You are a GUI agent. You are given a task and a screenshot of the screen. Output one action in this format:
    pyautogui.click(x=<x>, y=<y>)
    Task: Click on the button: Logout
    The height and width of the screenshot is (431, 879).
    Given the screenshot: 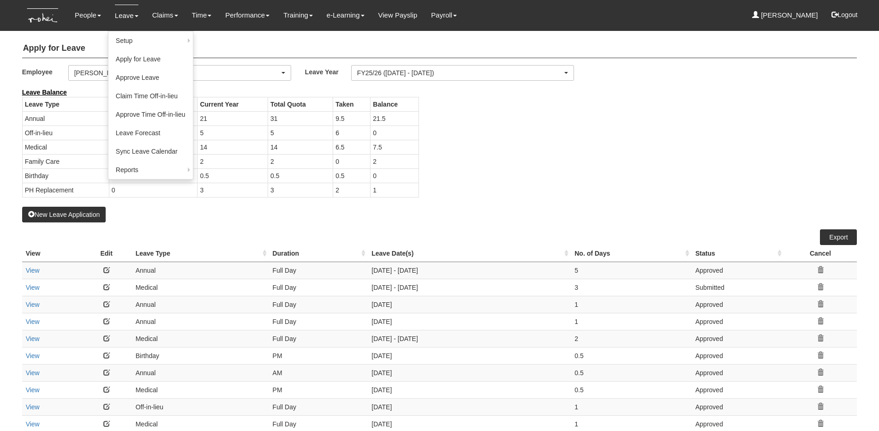 What is the action you would take?
    pyautogui.click(x=845, y=15)
    